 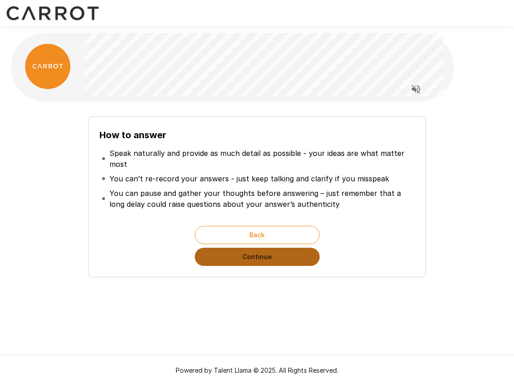 What do you see at coordinates (257, 257) in the screenshot?
I see `button: Continue` at bounding box center [257, 257].